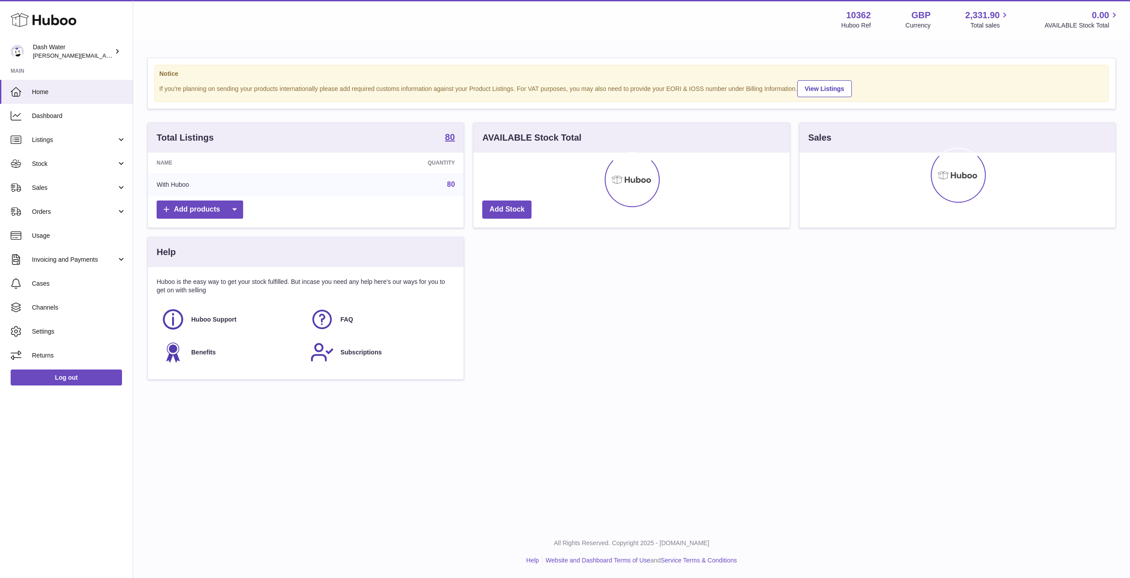 The image size is (1130, 578). What do you see at coordinates (632, 88) in the screenshot?
I see `div: If you're planning on sending your products internationally please add required customs informati...` at bounding box center [632, 88].